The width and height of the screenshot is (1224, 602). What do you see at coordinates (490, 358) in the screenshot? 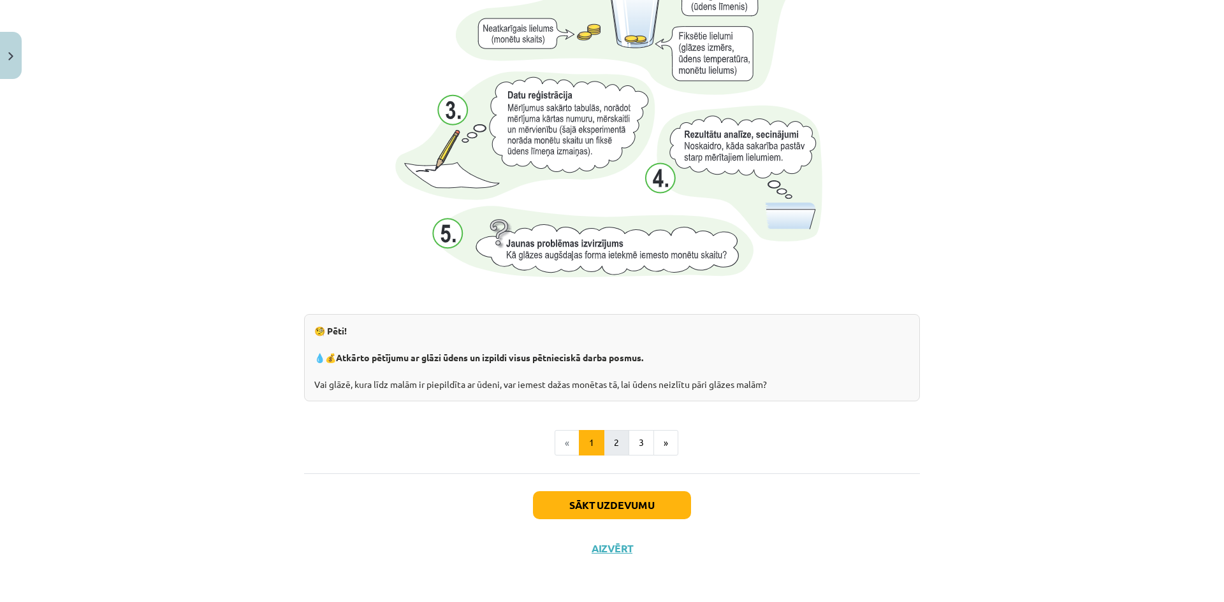
I see `strong: Atkārto pētījumu ar glāzi ūdens un izpildi visus pētnieciskā darba posmus.` at bounding box center [490, 358].